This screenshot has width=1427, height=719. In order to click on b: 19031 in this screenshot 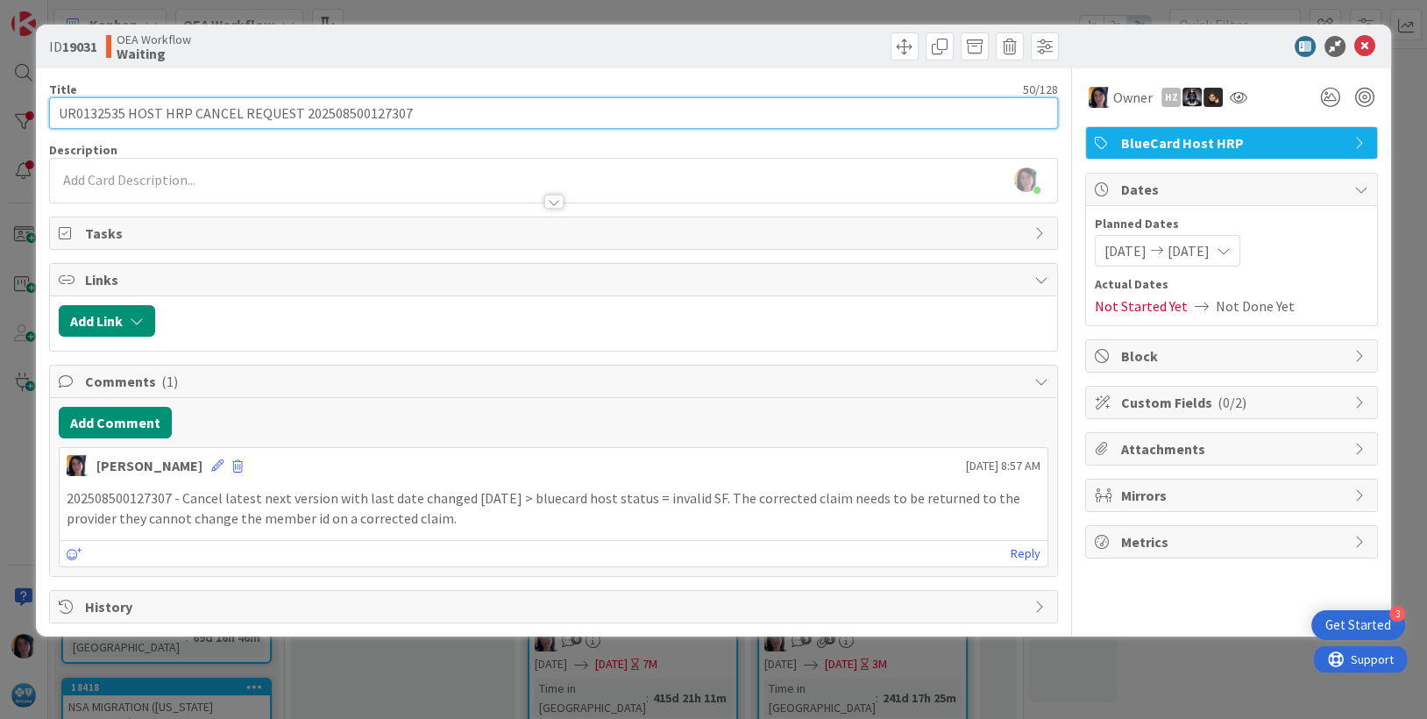, I will do `click(80, 46)`.